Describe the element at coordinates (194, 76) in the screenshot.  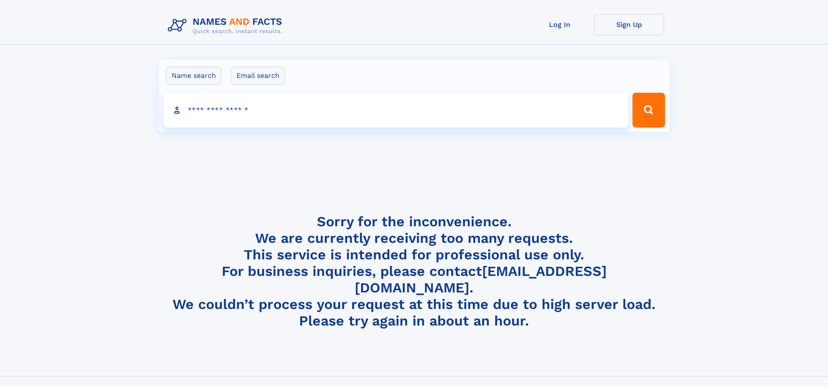
I see `label: Name search` at that location.